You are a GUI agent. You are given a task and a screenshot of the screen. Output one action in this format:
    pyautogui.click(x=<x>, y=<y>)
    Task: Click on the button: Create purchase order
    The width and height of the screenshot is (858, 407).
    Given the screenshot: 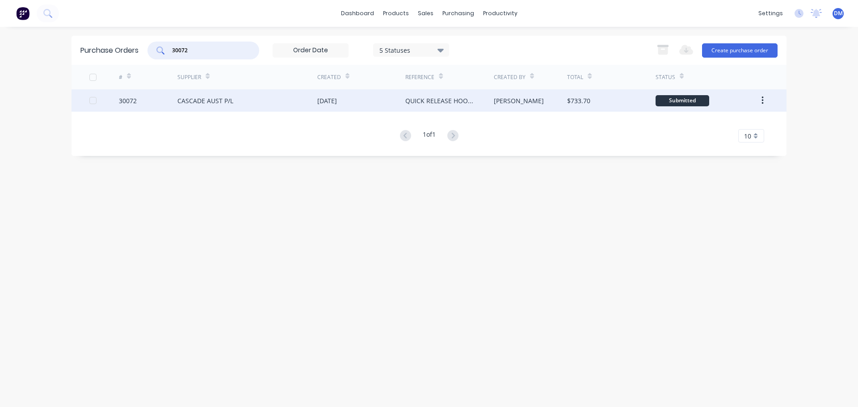 What is the action you would take?
    pyautogui.click(x=739, y=50)
    